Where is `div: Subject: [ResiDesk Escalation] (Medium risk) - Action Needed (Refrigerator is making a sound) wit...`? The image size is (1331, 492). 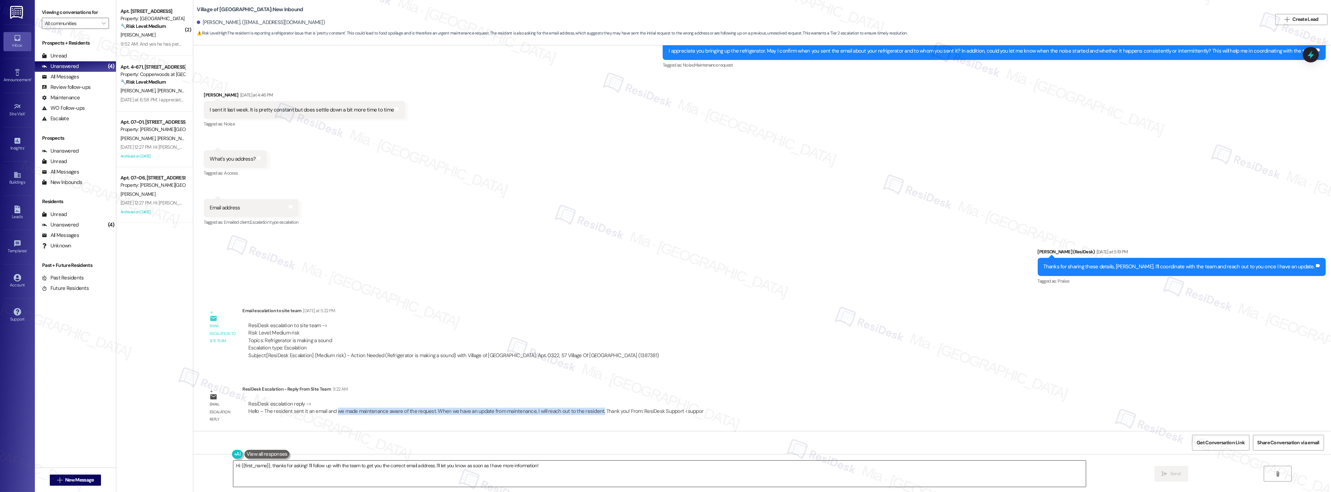 div: Subject: [ResiDesk Escalation] (Medium risk) - Action Needed (Refrigerator is making a sound) wit... is located at coordinates (454, 355).